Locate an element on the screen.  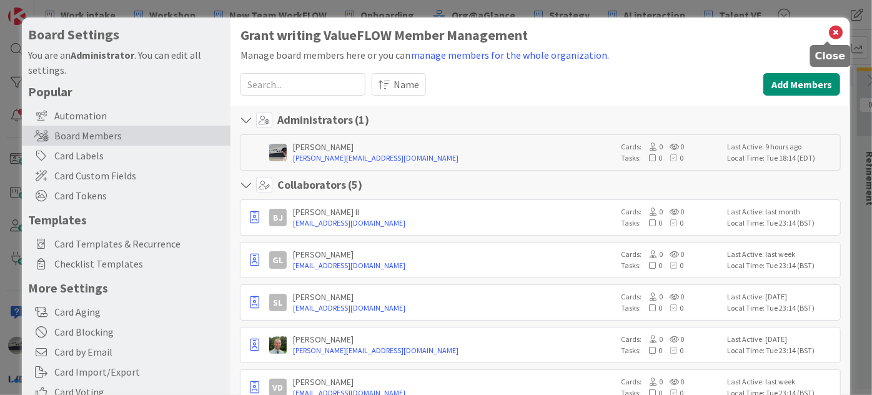
img: jB is located at coordinates (278, 152).